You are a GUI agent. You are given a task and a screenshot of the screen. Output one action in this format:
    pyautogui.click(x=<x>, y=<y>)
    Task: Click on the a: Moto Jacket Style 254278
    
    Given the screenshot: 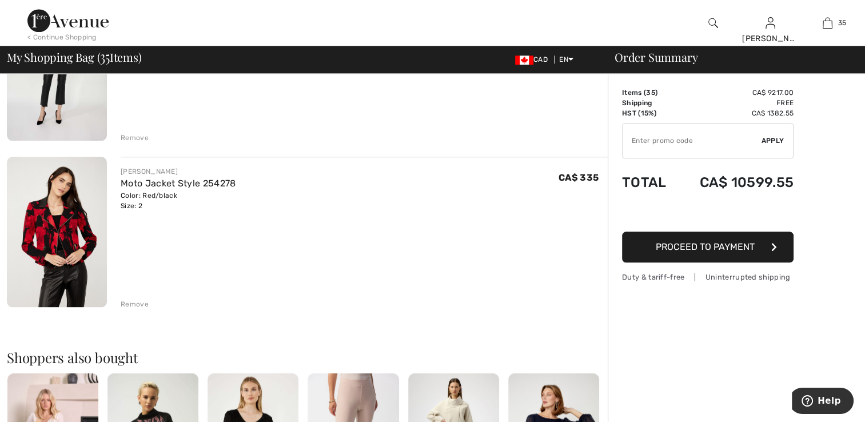 What is the action you would take?
    pyautogui.click(x=178, y=183)
    